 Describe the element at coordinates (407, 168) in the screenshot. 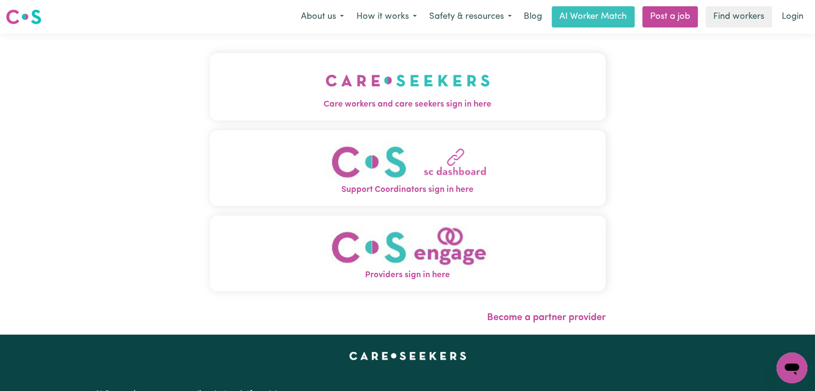

I see `button: Support Coordinators sign in here` at that location.